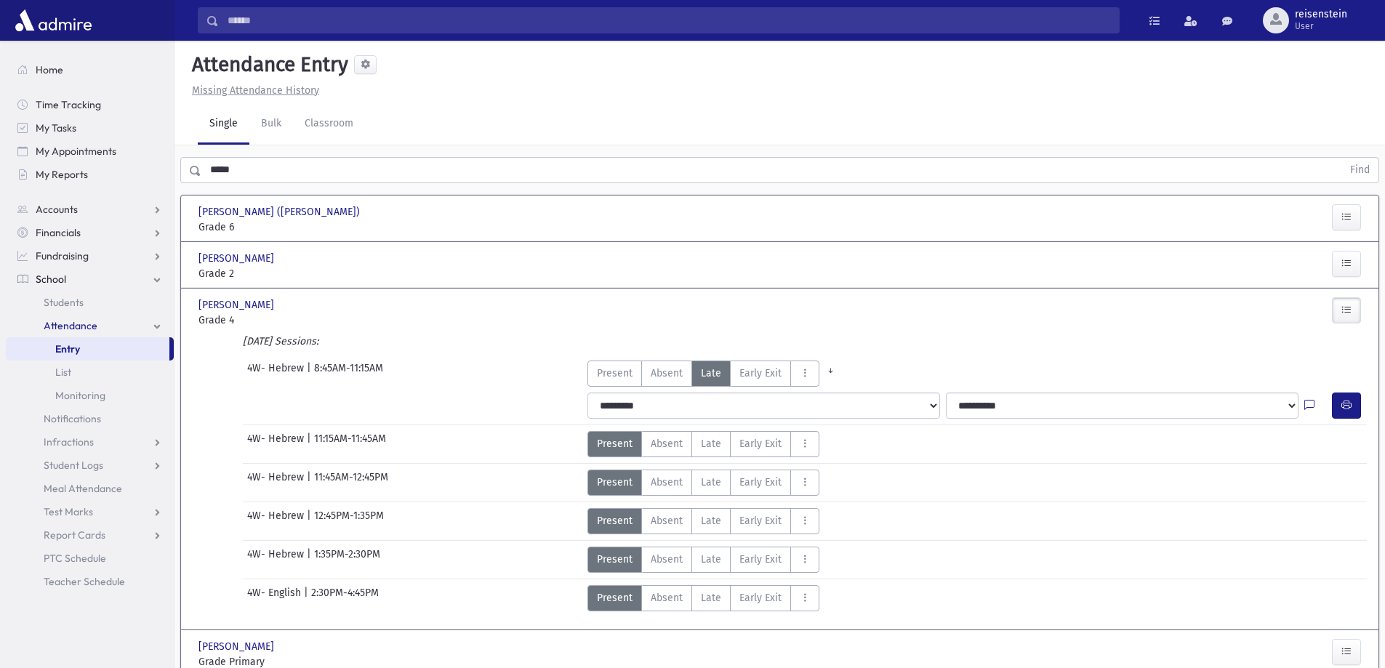  Describe the element at coordinates (89, 512) in the screenshot. I see `a: Test Marks` at that location.